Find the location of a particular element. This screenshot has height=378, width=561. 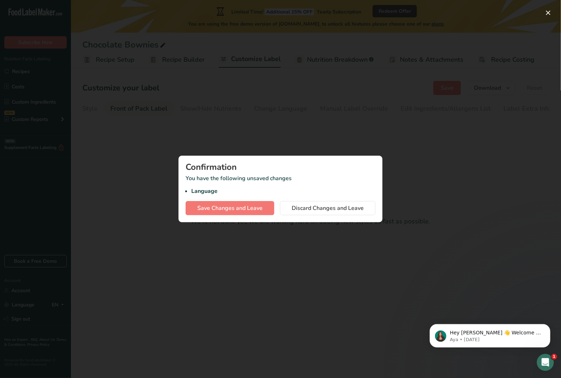

p: You have the following unsaved changes is located at coordinates (280, 185).